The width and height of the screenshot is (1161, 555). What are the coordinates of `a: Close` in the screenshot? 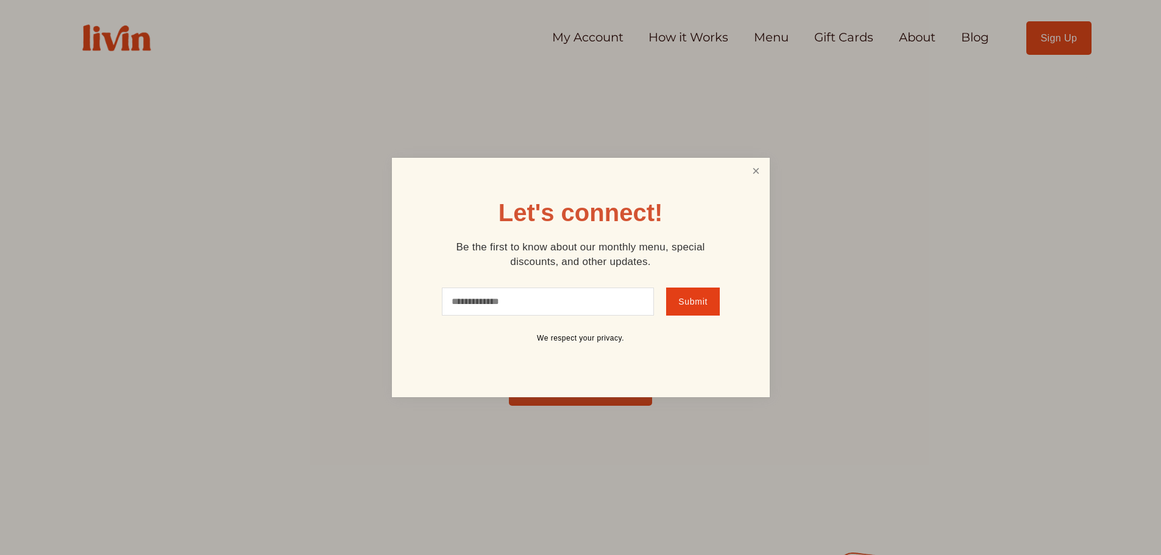 It's located at (756, 171).